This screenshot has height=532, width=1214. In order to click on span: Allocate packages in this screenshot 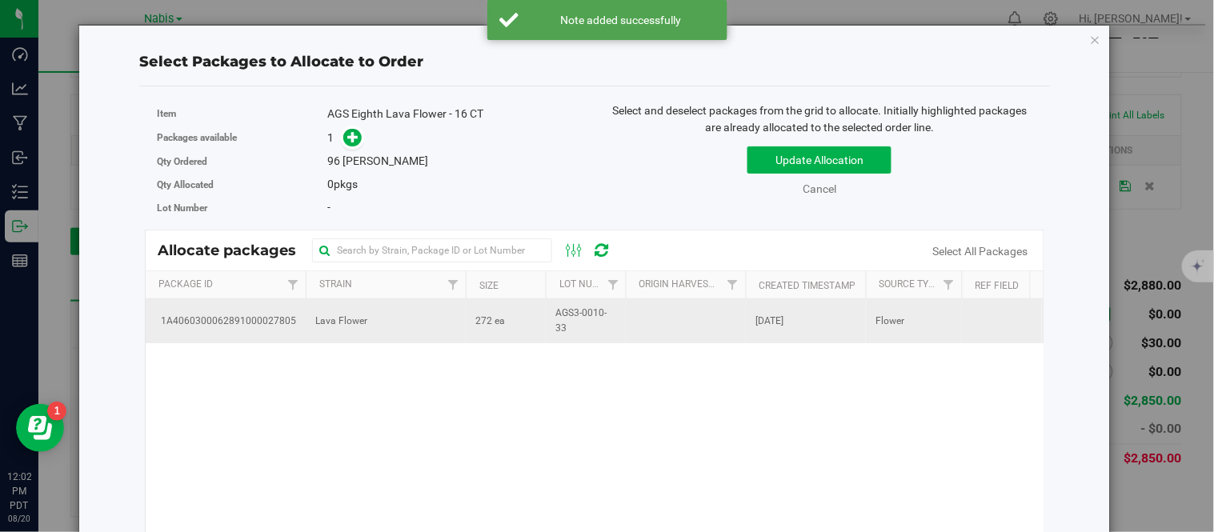, I will do `click(234, 250)`.